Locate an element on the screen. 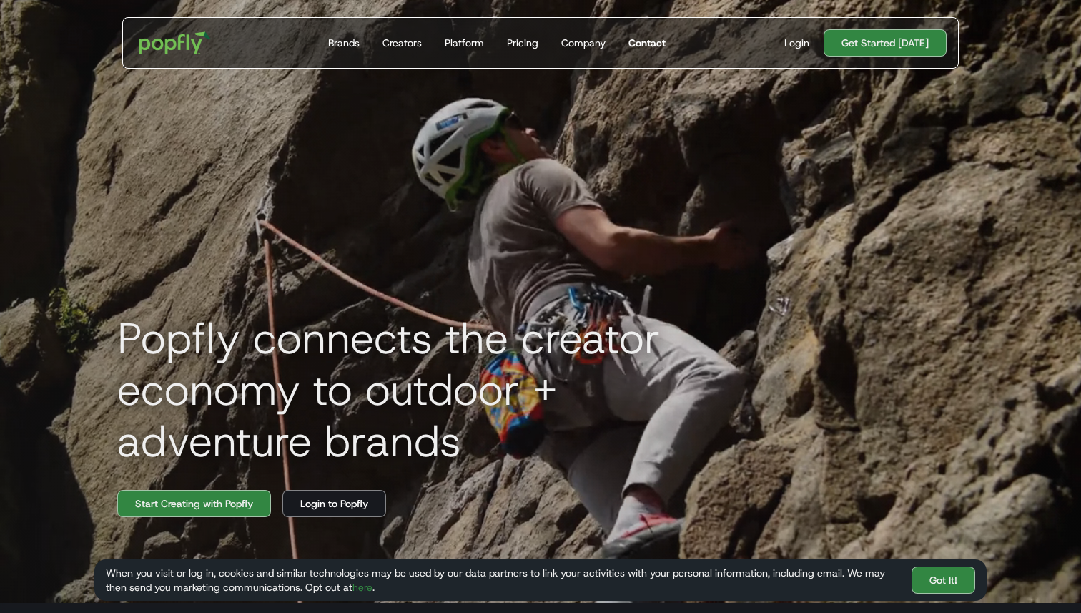  a: Brands is located at coordinates (344, 43).